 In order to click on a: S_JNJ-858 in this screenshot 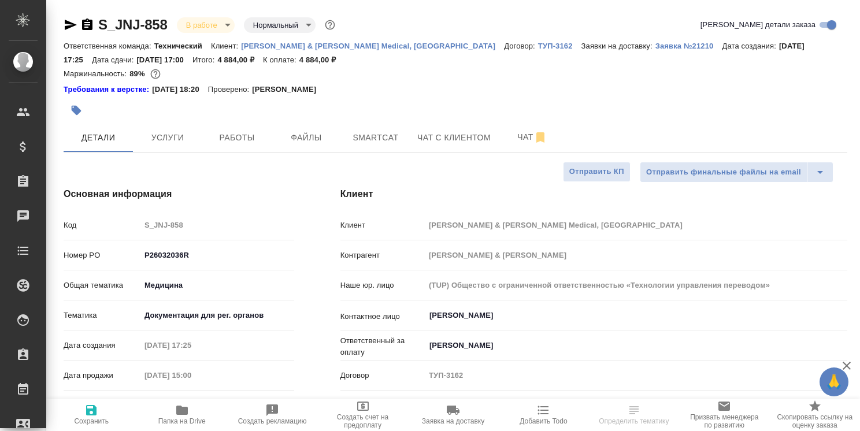, I will do `click(133, 24)`.